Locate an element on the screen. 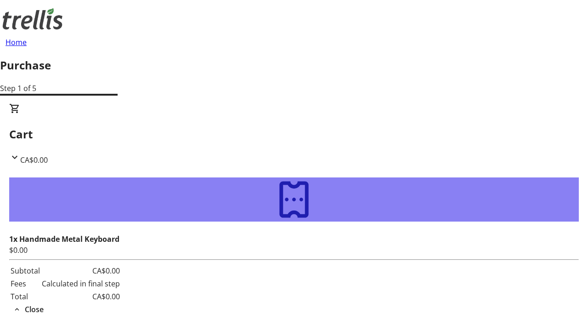 The image size is (588, 331). td: Subtotal is located at coordinates (25, 270).